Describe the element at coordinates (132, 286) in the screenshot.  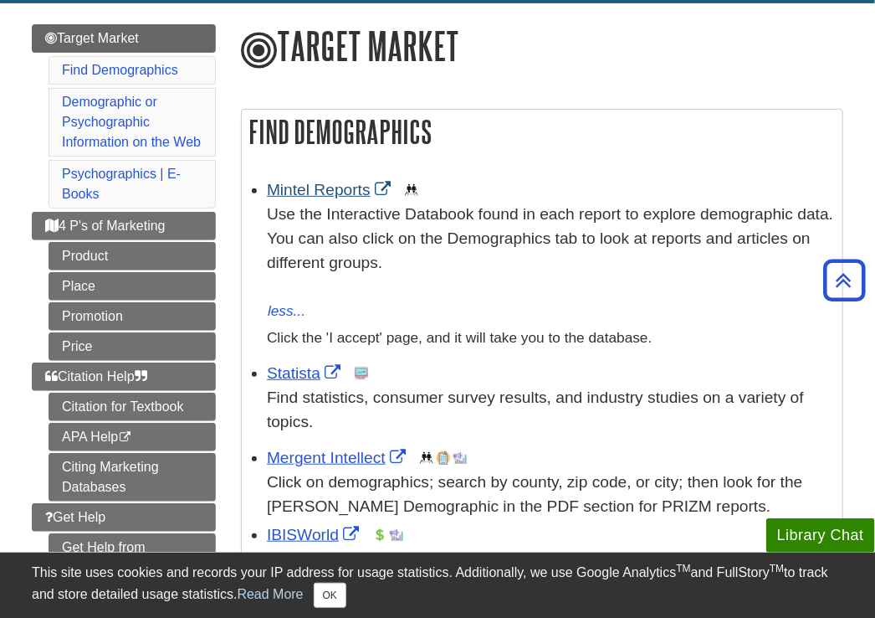
I see `a: Place` at that location.